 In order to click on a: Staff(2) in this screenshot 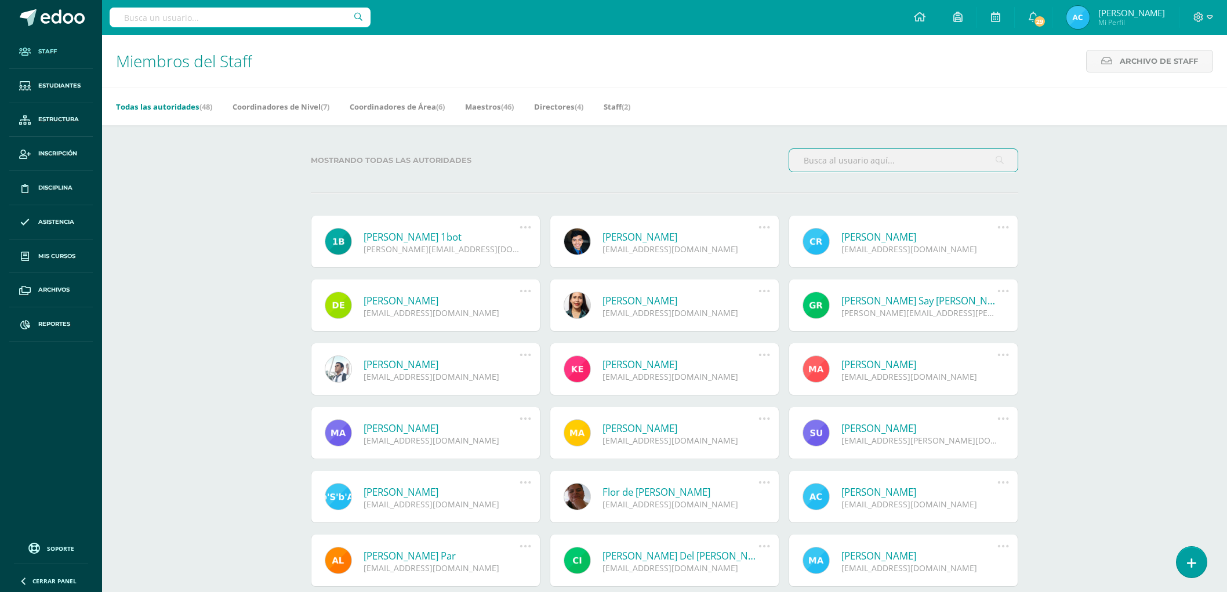, I will do `click(617, 107)`.